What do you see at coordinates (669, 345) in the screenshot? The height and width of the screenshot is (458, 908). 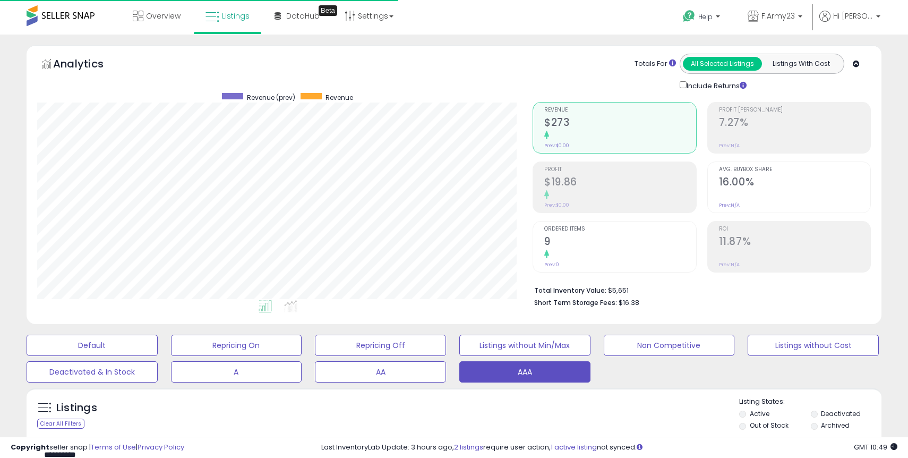 I see `button: Non Competitive` at bounding box center [669, 345].